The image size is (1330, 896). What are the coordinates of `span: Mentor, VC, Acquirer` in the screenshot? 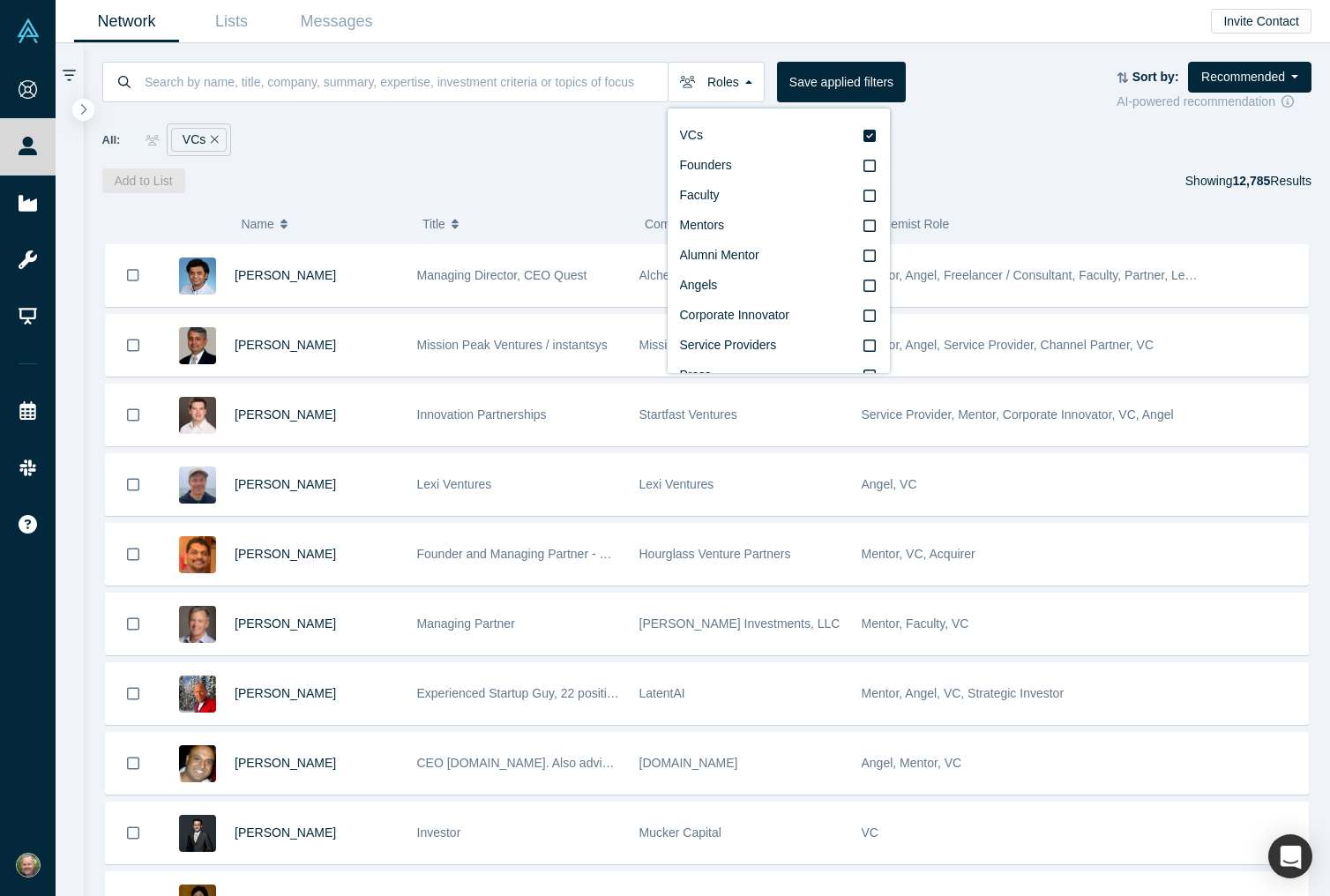 It's located at (918, 554).